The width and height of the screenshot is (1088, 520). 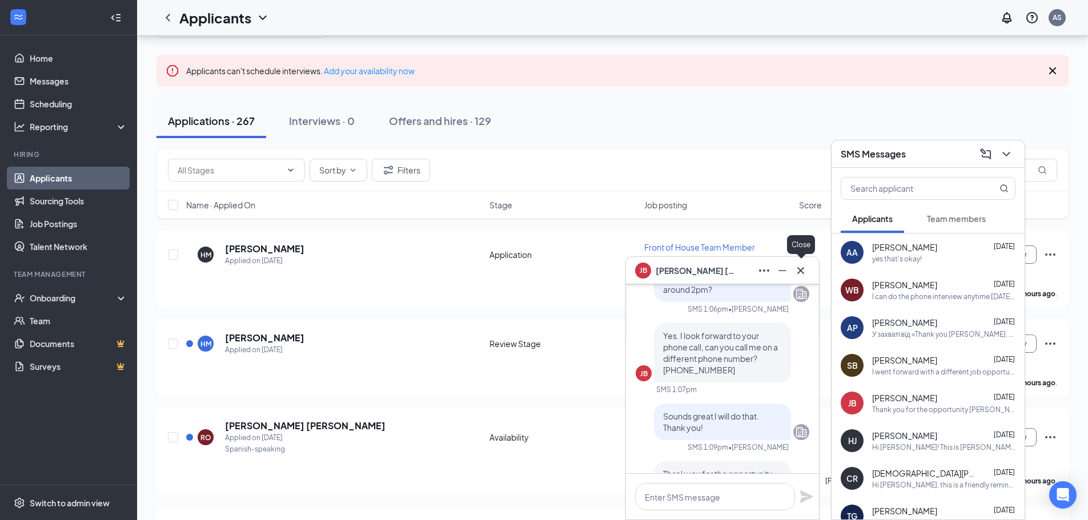 What do you see at coordinates (19, 298) in the screenshot?
I see `svg: UserCheck` at bounding box center [19, 298].